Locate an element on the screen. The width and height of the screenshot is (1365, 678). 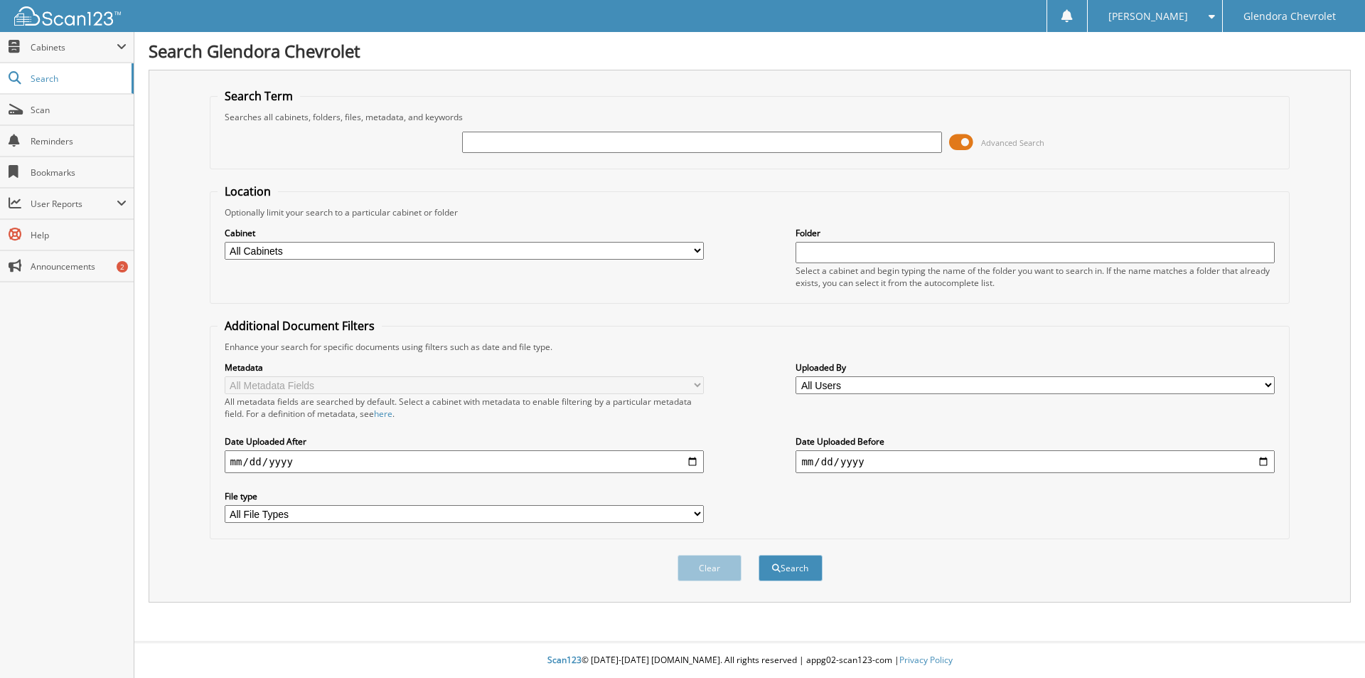
span: Help is located at coordinates (78, 235).